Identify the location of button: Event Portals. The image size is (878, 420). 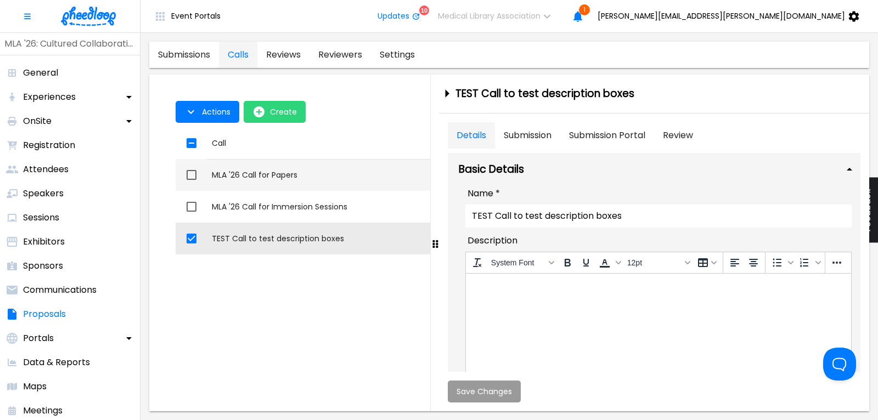
(187, 16).